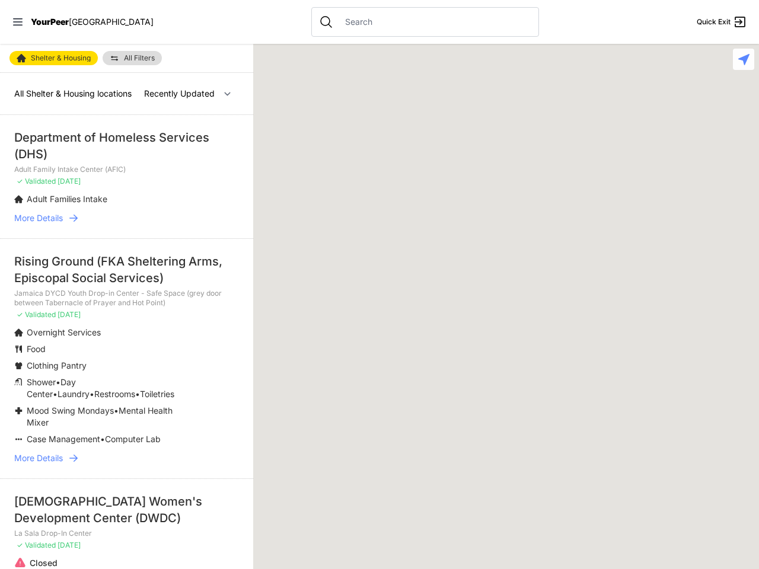 The width and height of the screenshot is (759, 569). I want to click on span: All Filters, so click(139, 58).